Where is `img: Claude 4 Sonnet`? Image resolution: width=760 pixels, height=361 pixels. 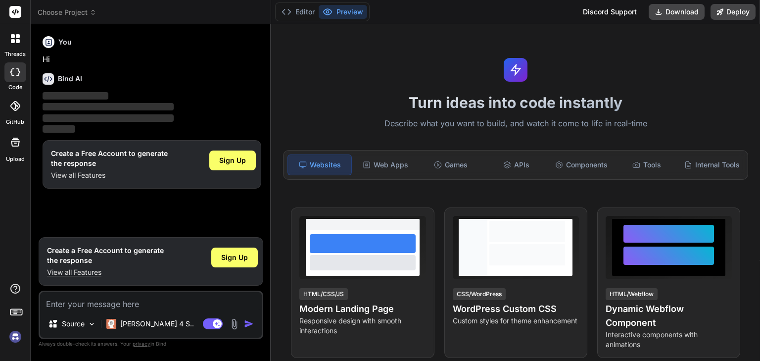
img: Claude 4 Sonnet is located at coordinates (111, 323).